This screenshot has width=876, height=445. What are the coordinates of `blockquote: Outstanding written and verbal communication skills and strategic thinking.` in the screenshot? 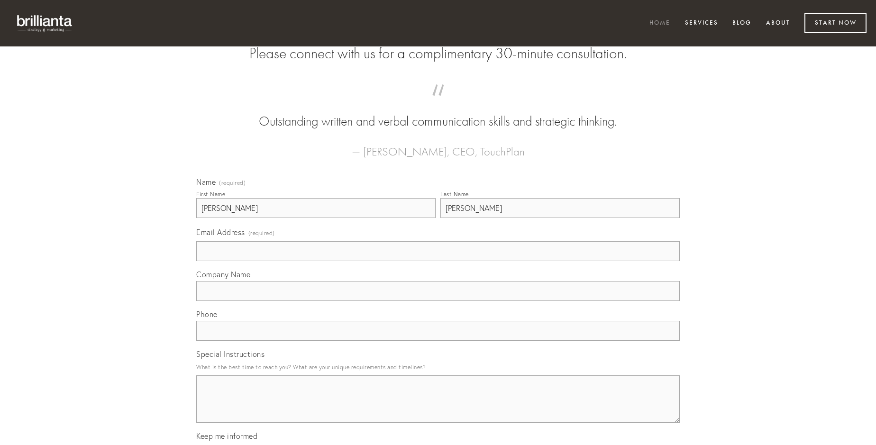 It's located at (438, 112).